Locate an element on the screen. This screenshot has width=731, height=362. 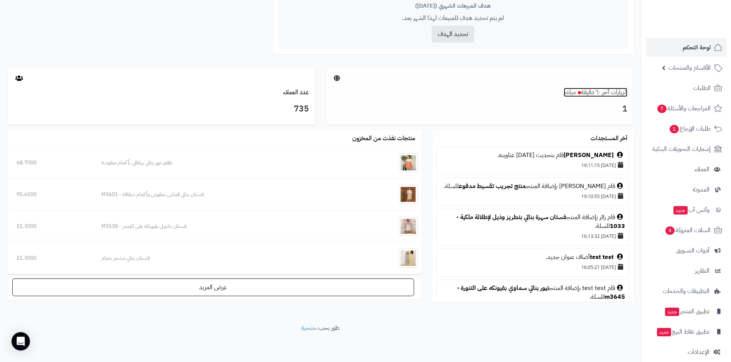
span: التطبيقات والخدمات is located at coordinates (686, 292).